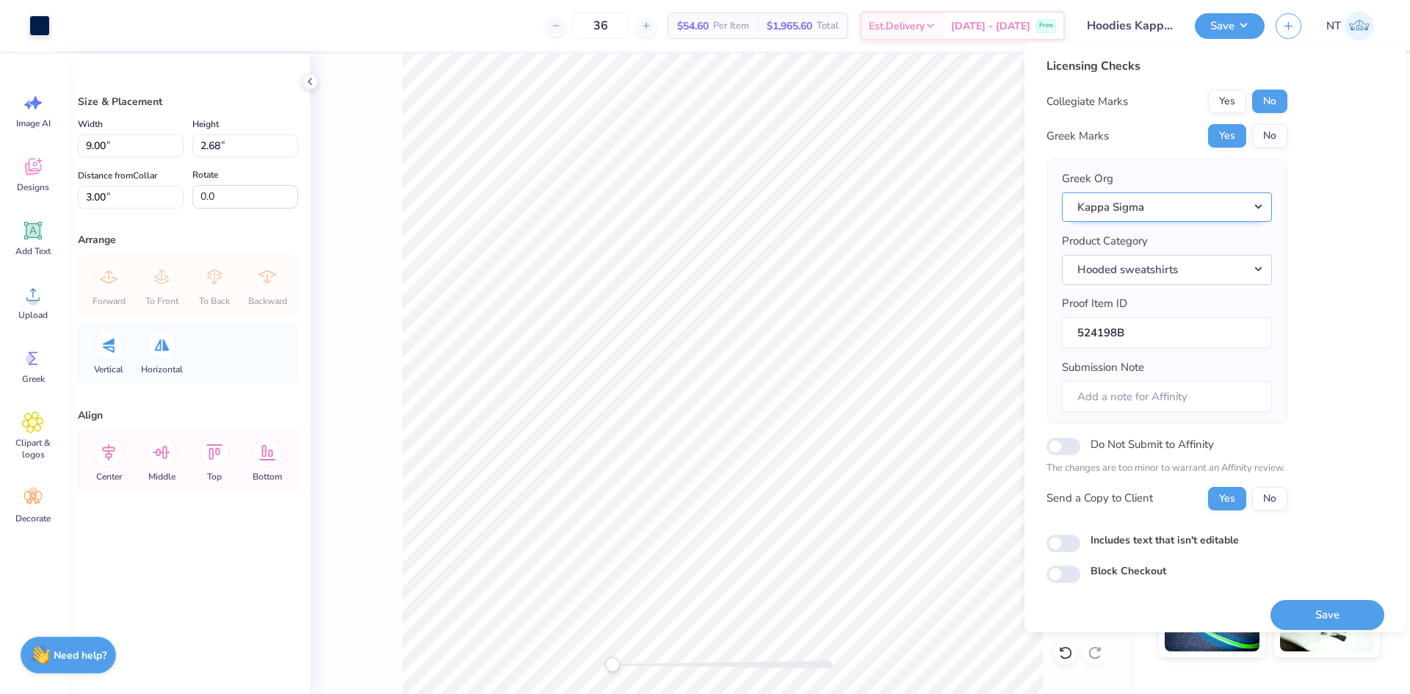  What do you see at coordinates (790, 26) in the screenshot?
I see `span: $1,965.60` at bounding box center [790, 26].